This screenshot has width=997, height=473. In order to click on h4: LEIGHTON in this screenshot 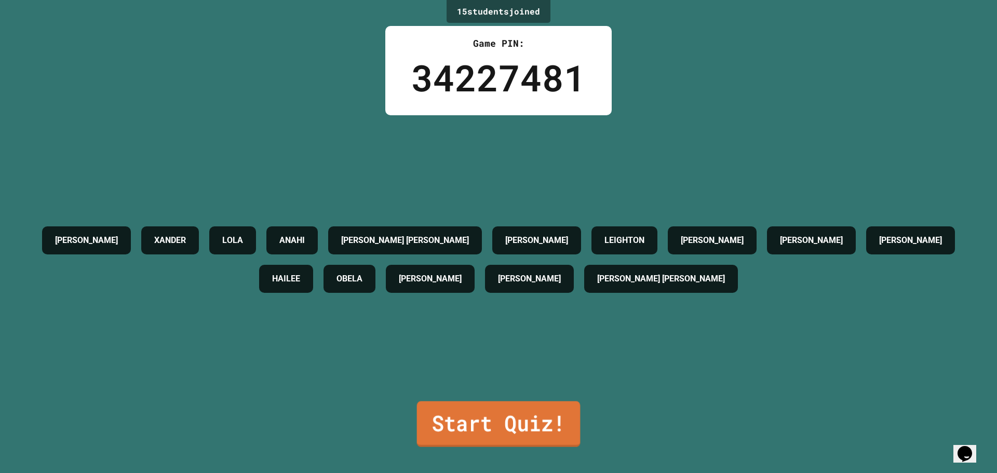, I will do `click(624, 240)`.